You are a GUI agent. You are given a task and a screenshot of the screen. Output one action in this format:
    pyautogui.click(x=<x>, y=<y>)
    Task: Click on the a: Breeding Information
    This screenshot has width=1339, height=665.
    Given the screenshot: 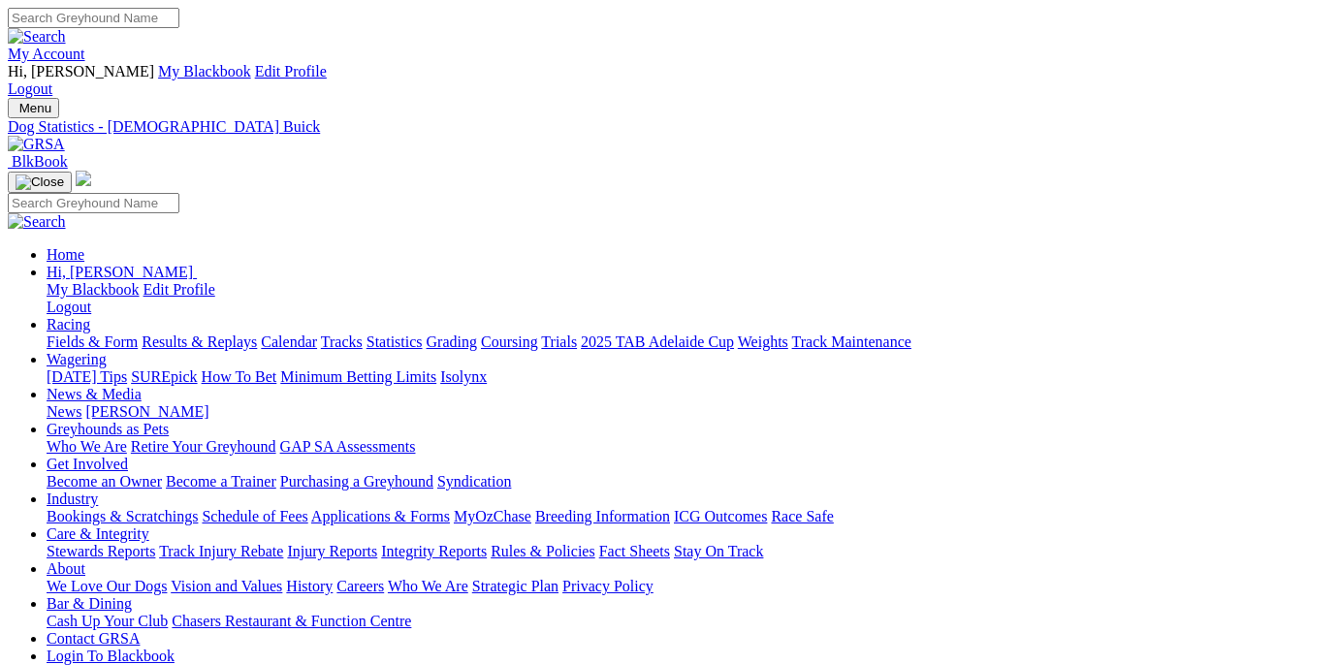 What is the action you would take?
    pyautogui.click(x=602, y=516)
    